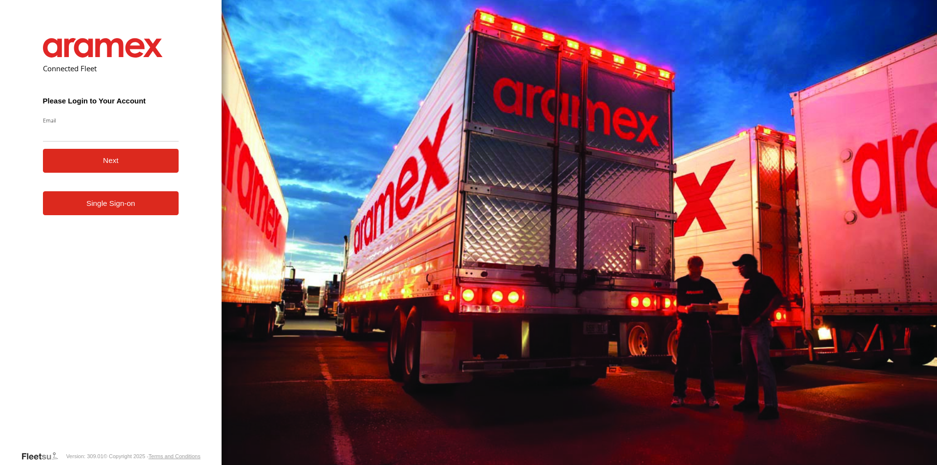  What do you see at coordinates (174, 456) in the screenshot?
I see `a: Terms and Conditions` at bounding box center [174, 456].